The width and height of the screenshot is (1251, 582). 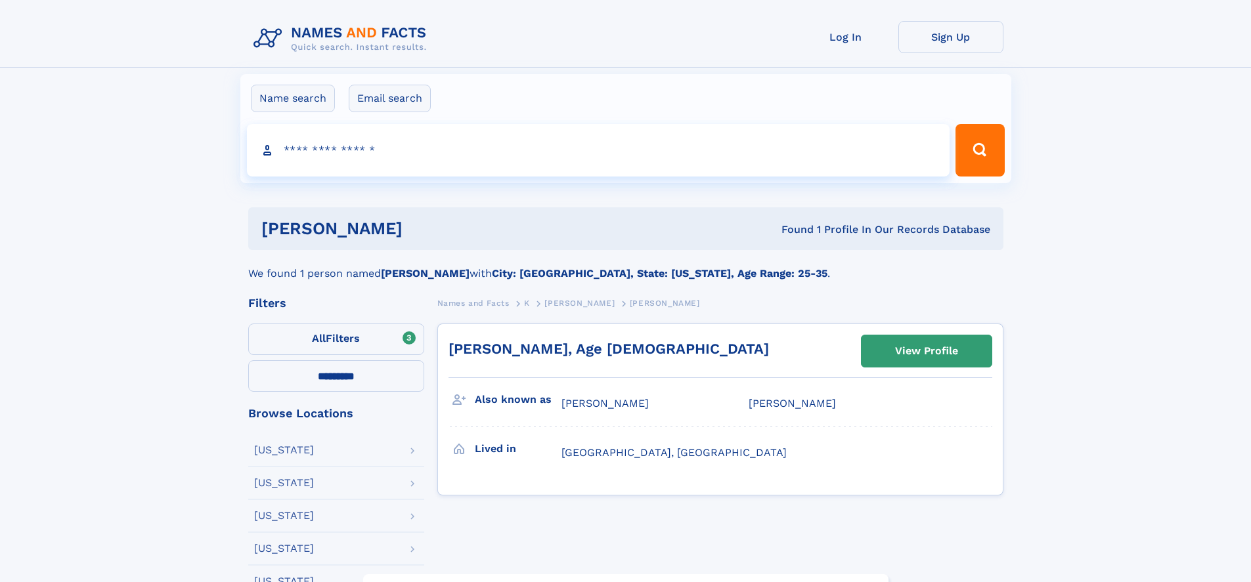 What do you see at coordinates (527, 303) in the screenshot?
I see `a: K` at bounding box center [527, 303].